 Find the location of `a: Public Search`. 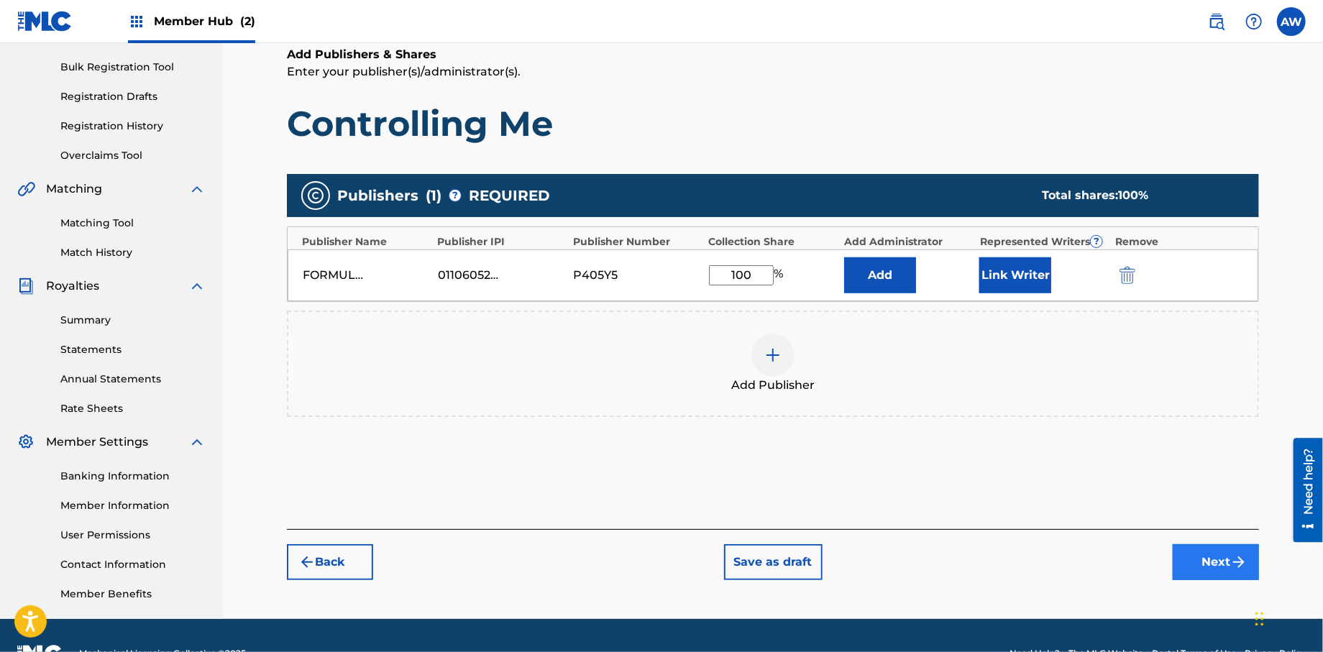

a: Public Search is located at coordinates (1217, 22).